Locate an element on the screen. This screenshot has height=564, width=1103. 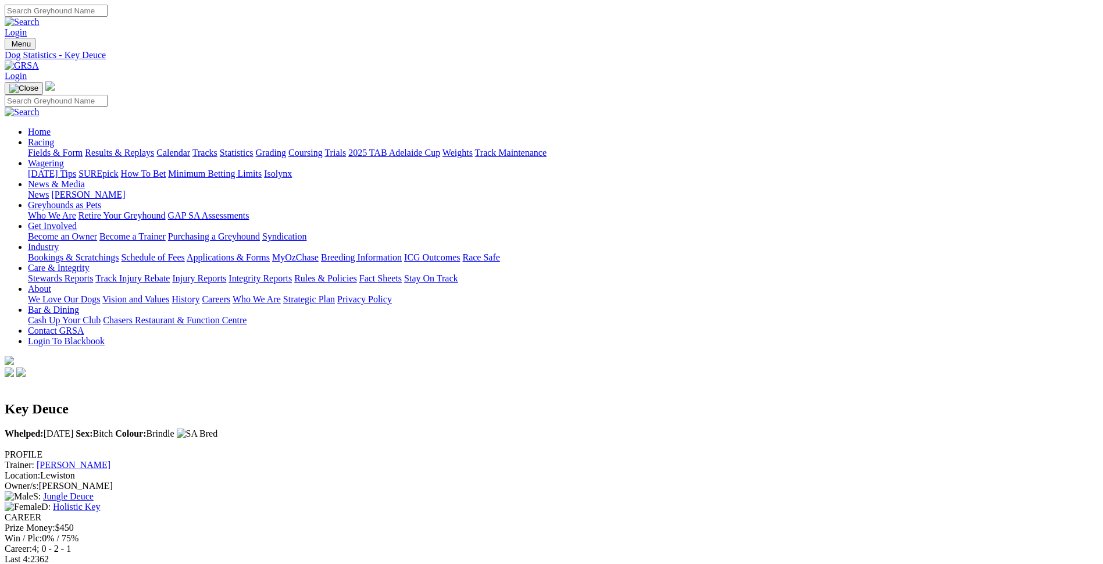
a: Purchasing a Greyhound is located at coordinates (214, 236).